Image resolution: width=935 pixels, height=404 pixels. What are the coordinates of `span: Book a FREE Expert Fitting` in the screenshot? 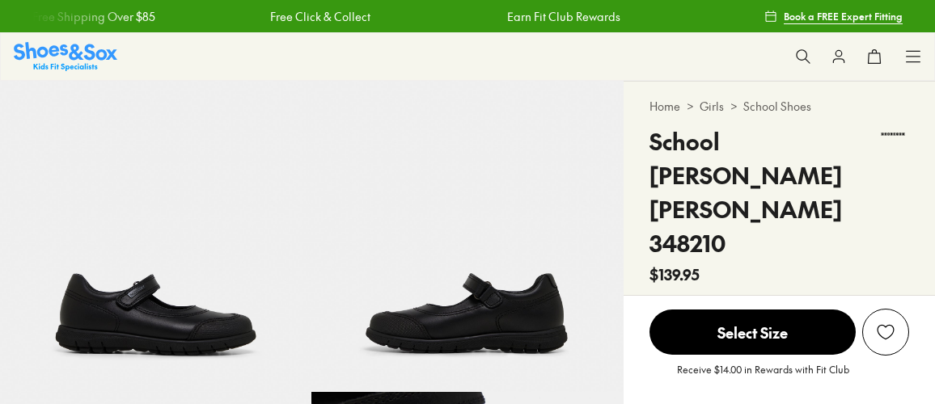 It's located at (842, 16).